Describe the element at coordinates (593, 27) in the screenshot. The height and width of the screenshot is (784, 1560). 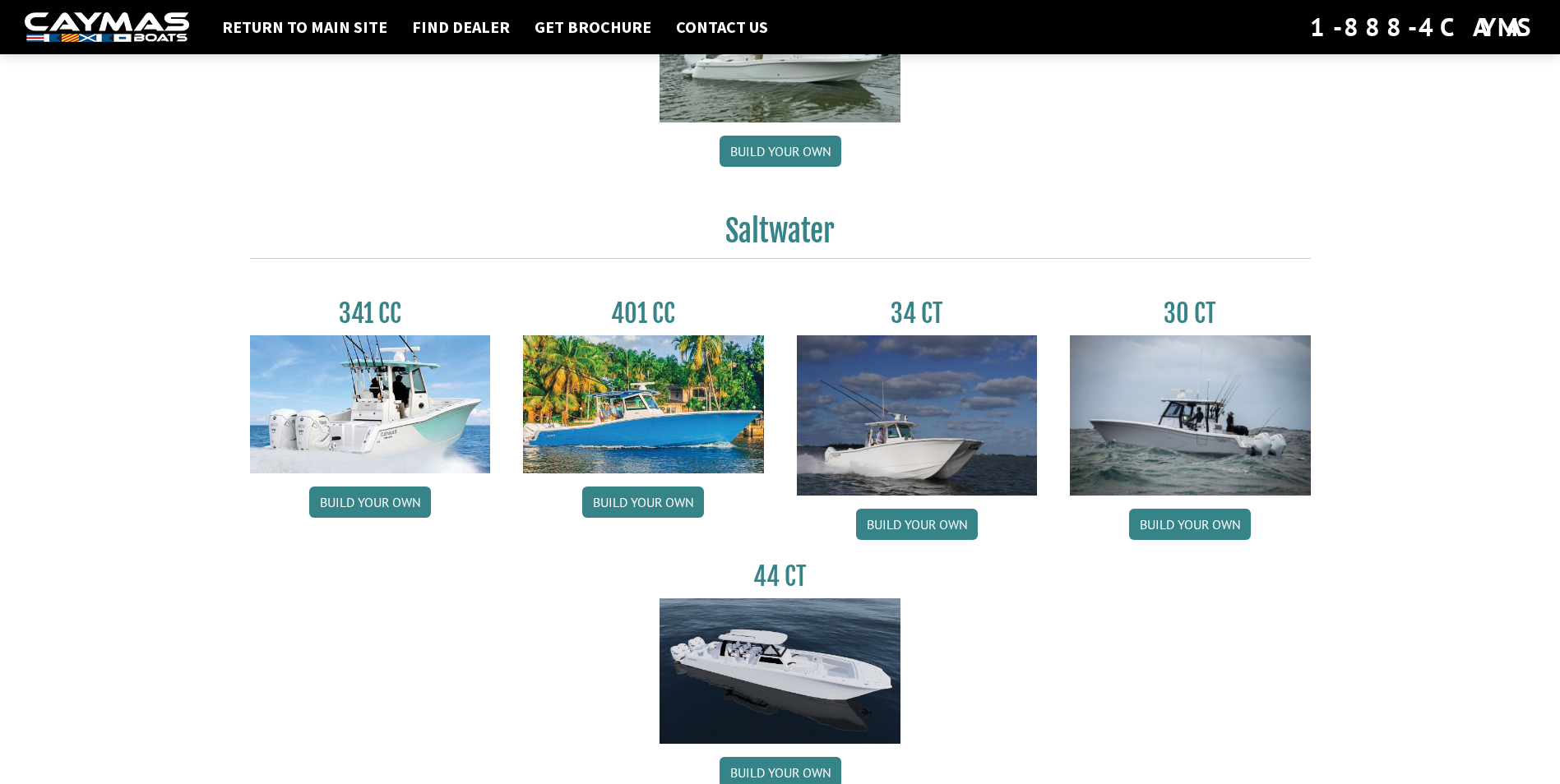
I see `a: Get Brochure` at that location.